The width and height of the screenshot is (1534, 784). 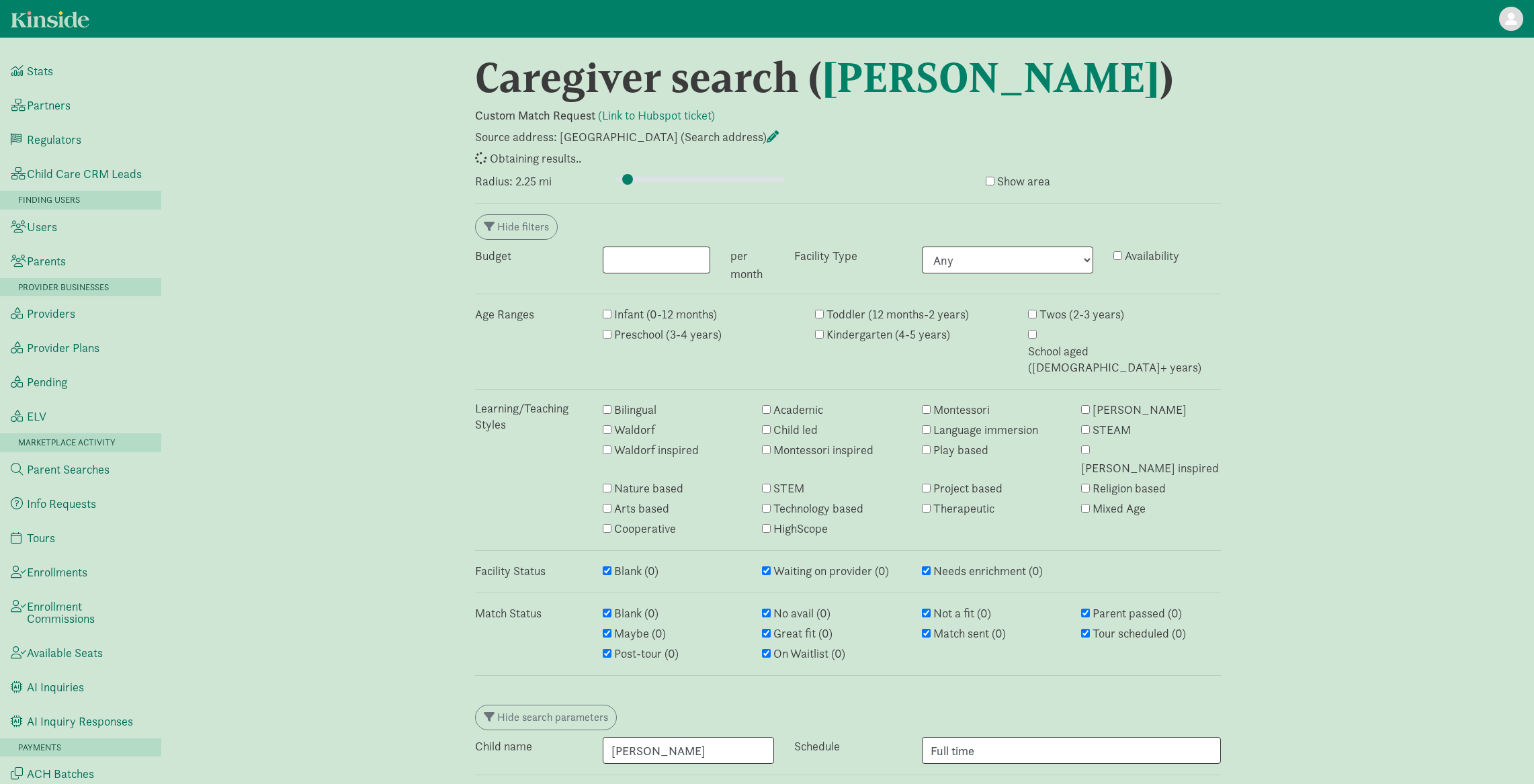 What do you see at coordinates (803, 633) in the screenshot?
I see `label: Great fit (0)` at bounding box center [803, 633].